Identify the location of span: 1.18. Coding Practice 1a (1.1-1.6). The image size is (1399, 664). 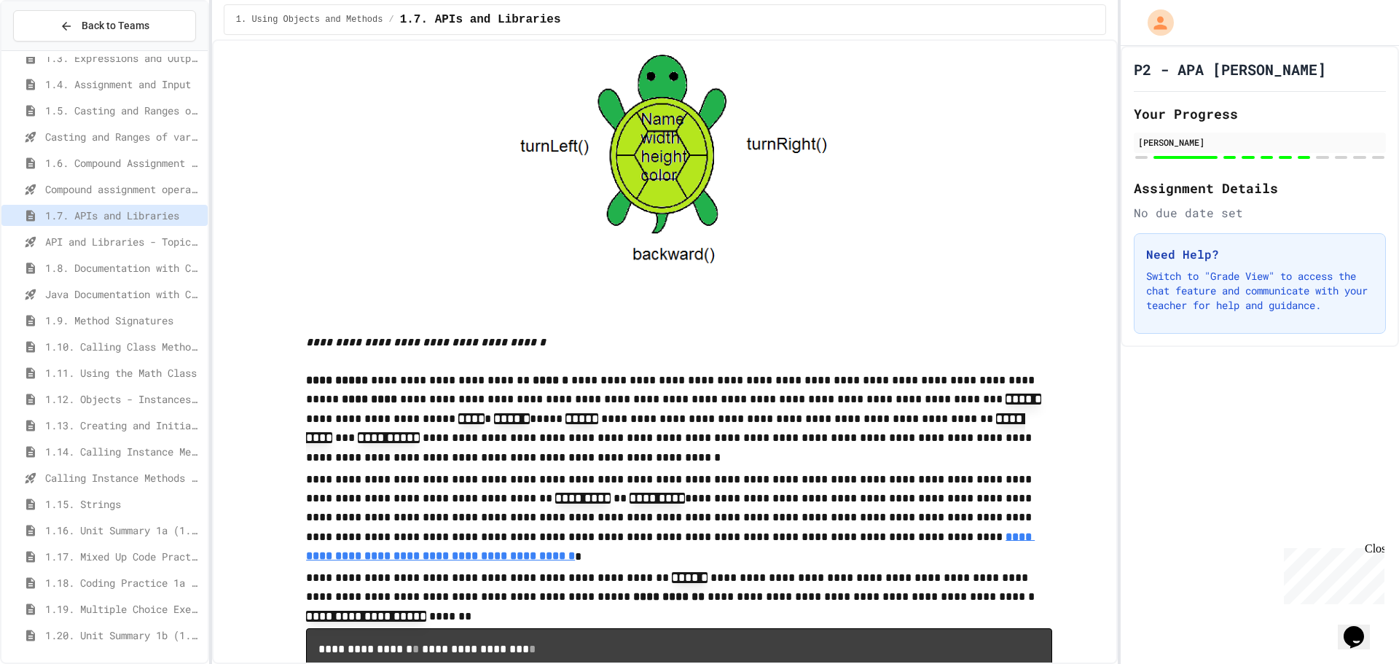
(123, 582).